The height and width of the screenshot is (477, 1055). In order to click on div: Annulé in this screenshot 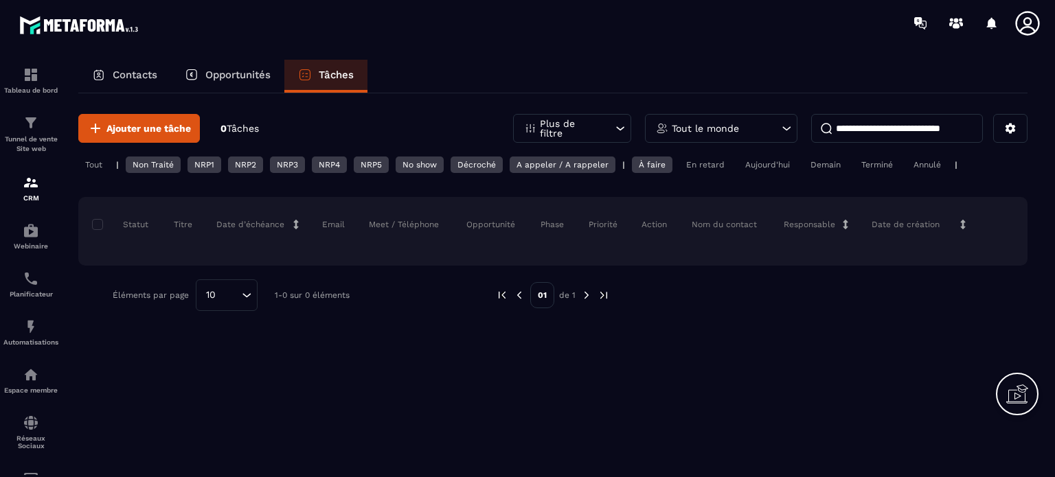, I will do `click(927, 165)`.